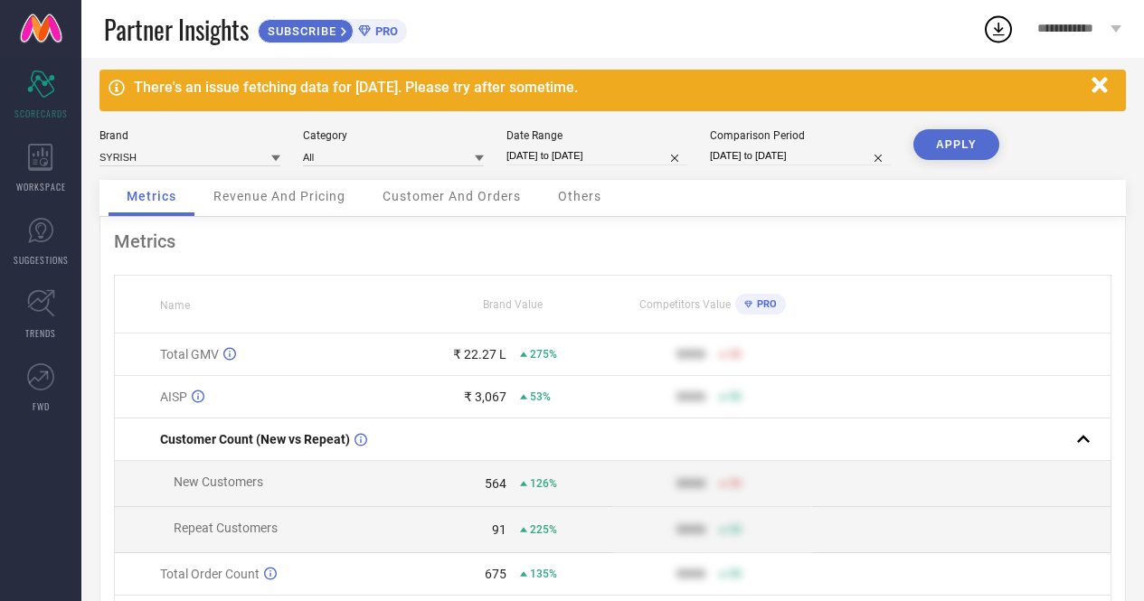 Image resolution: width=1144 pixels, height=601 pixels. Describe the element at coordinates (299, 31) in the screenshot. I see `span: SUBSCRIBE` at that location.